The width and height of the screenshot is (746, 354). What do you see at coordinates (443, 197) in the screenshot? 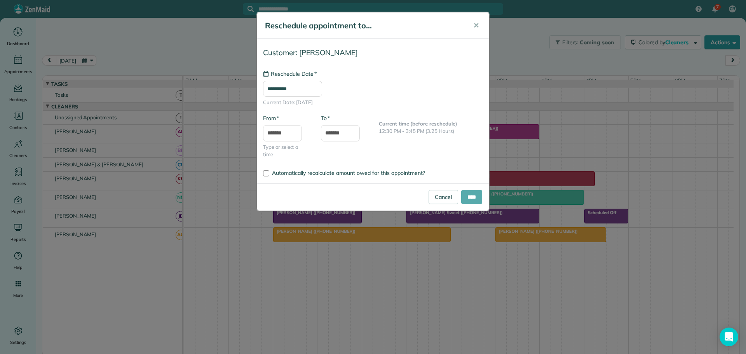
I see `a: Cancel` at bounding box center [443, 197].